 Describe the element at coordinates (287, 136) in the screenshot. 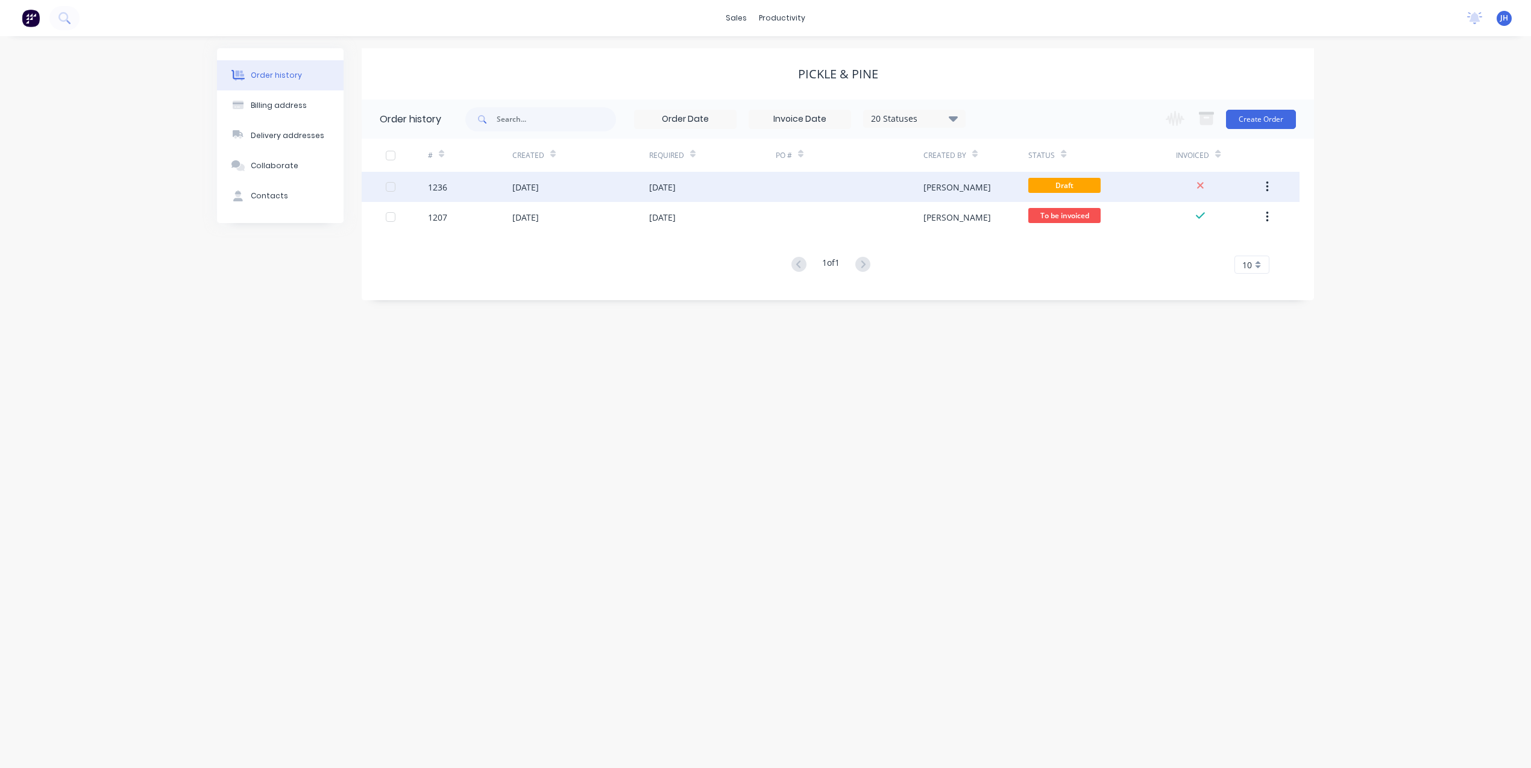

I see `div: Delivery addresses` at that location.